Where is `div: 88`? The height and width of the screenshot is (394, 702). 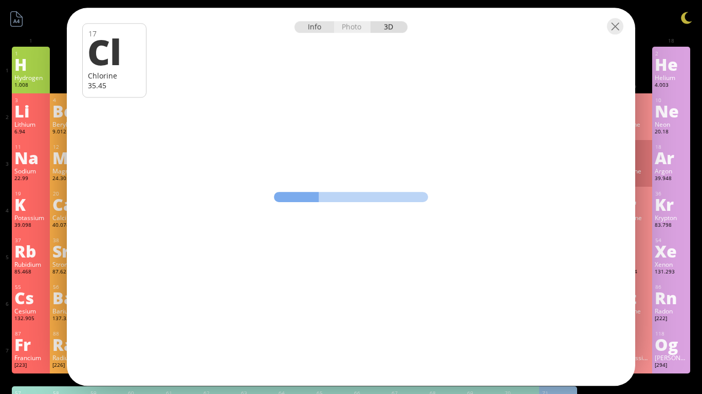
div: 88 is located at coordinates (69, 334).